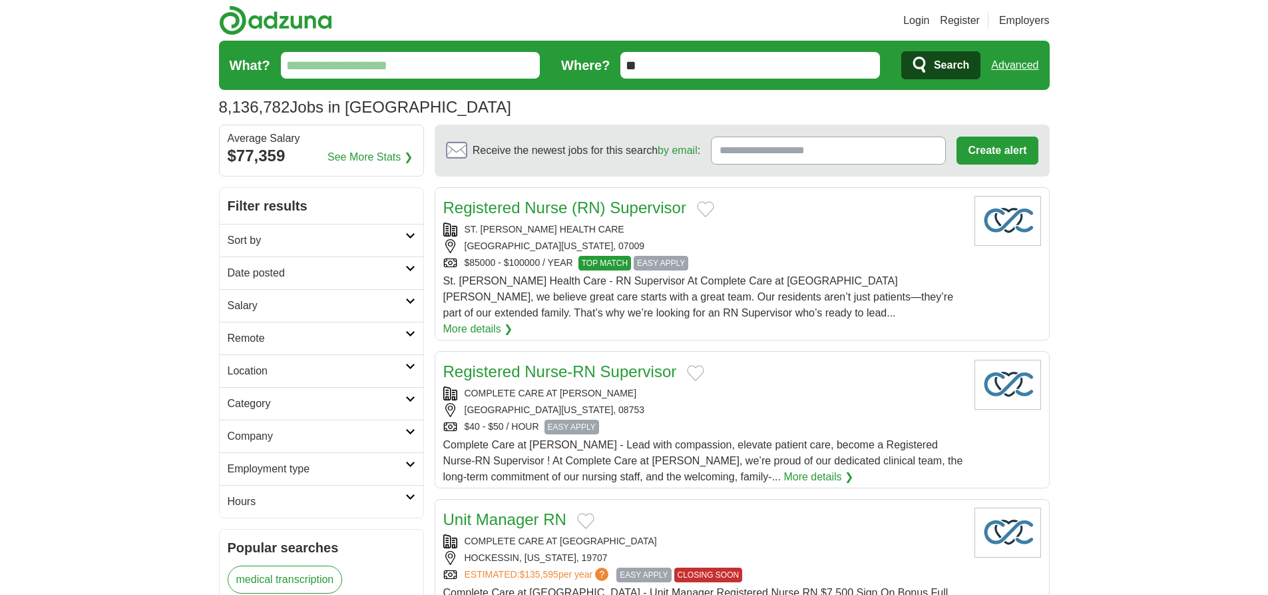 This screenshot has height=595, width=1268. Describe the element at coordinates (316, 436) in the screenshot. I see `h2: Company` at that location.